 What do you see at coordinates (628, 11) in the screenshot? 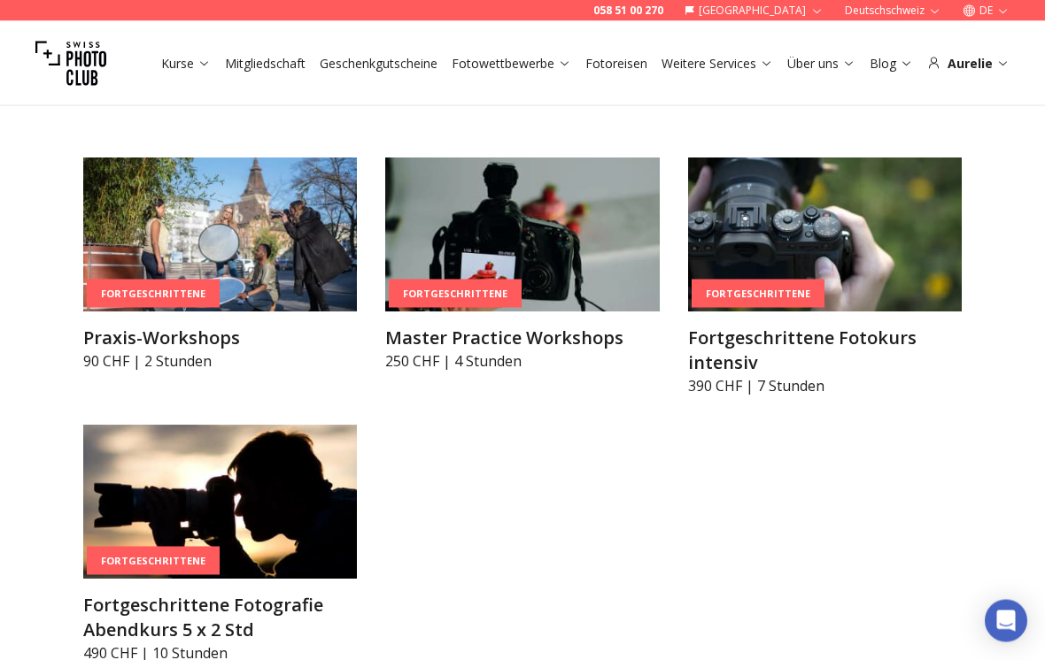
I see `a: 058 51 00 270` at bounding box center [628, 11].